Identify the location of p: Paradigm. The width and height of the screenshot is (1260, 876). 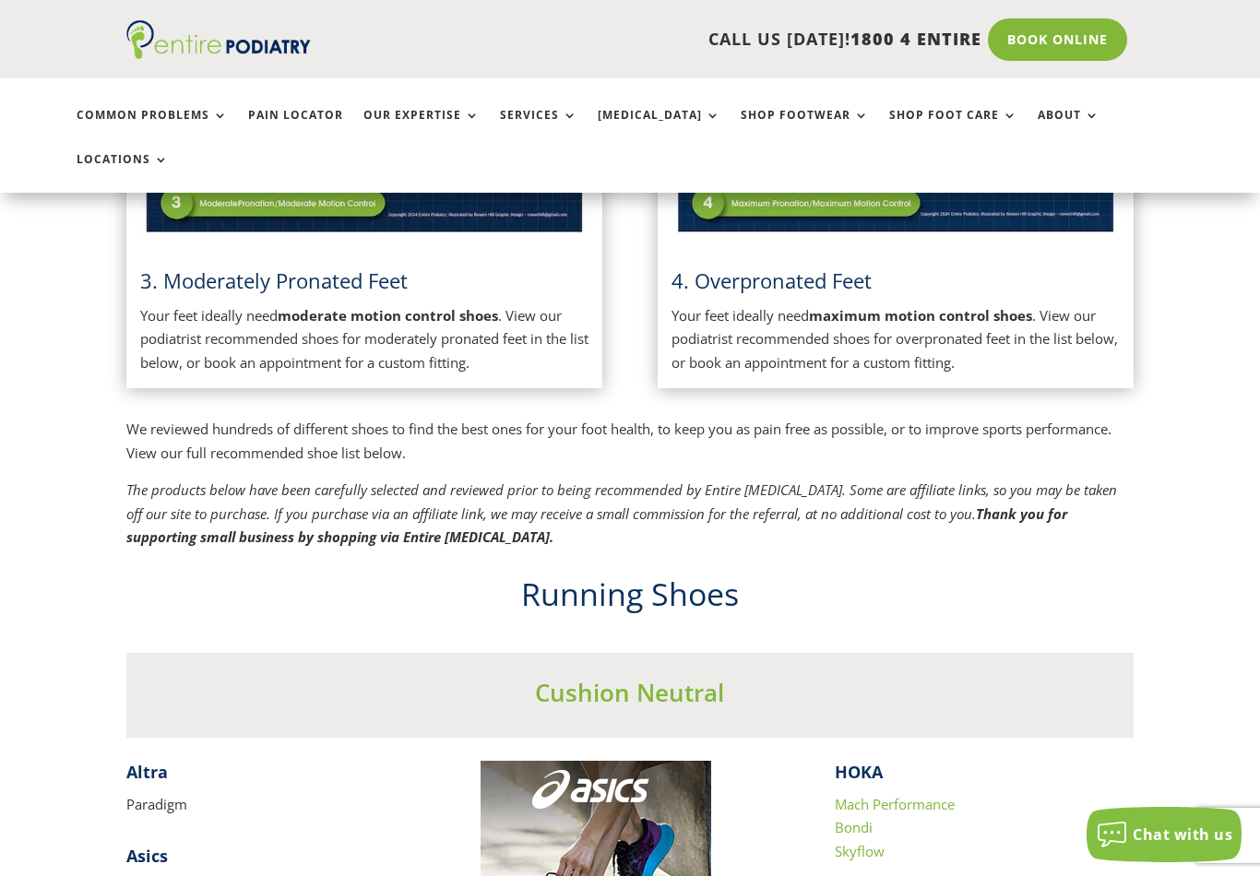
(276, 805).